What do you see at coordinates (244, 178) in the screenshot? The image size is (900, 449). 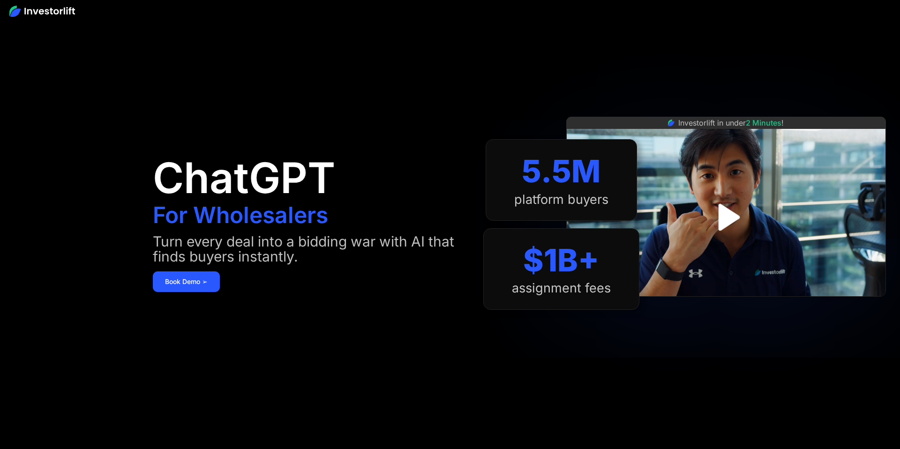 I see `h1: ChatGPT` at bounding box center [244, 178].